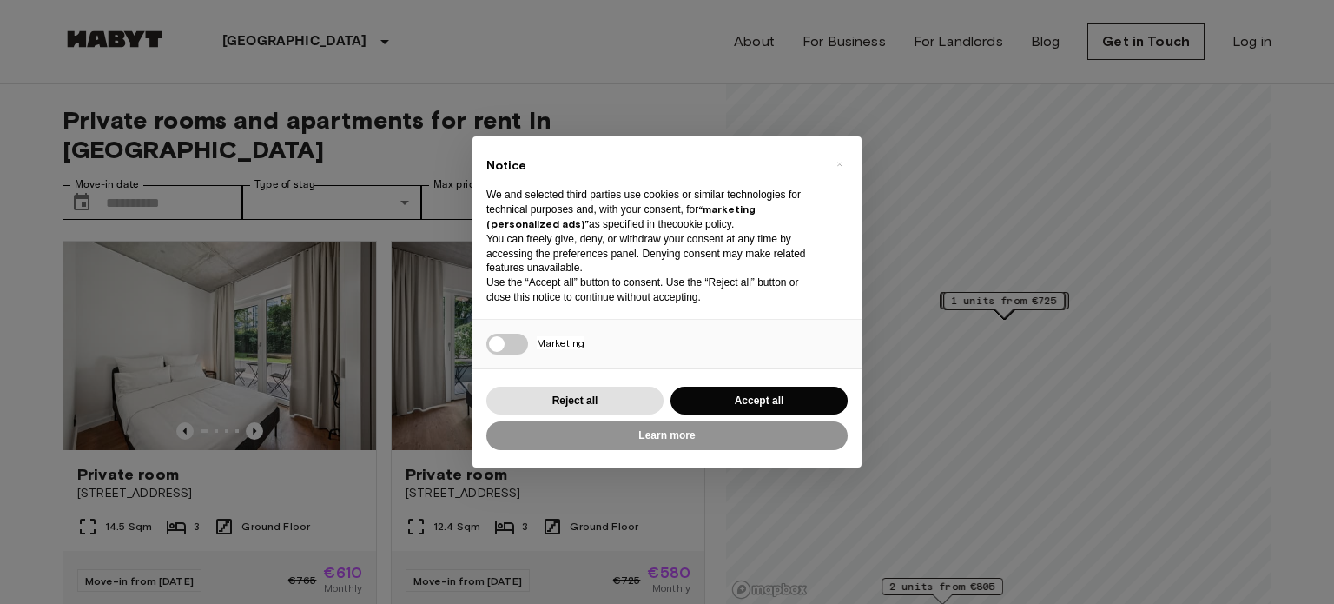 This screenshot has height=604, width=1334. What do you see at coordinates (653, 166) in the screenshot?
I see `h2: Notice` at bounding box center [653, 166].